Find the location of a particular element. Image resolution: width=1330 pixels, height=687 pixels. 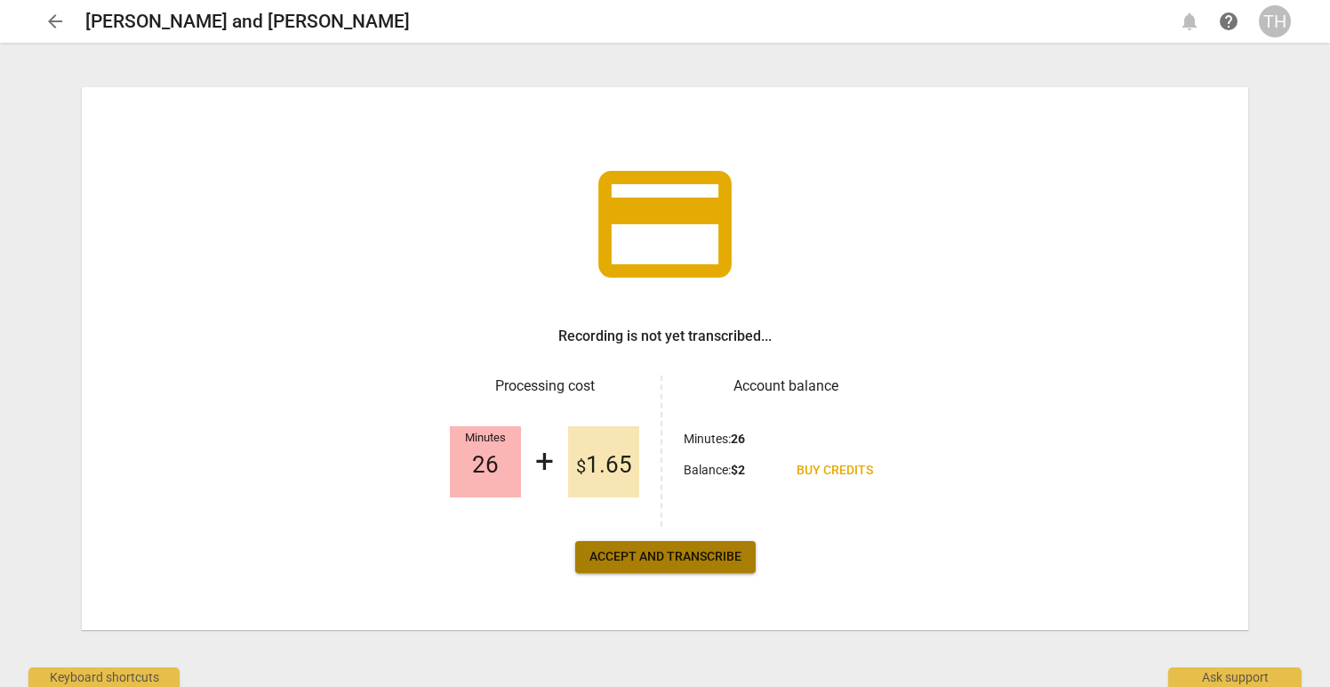

span: arrow_back is located at coordinates (55, 21).